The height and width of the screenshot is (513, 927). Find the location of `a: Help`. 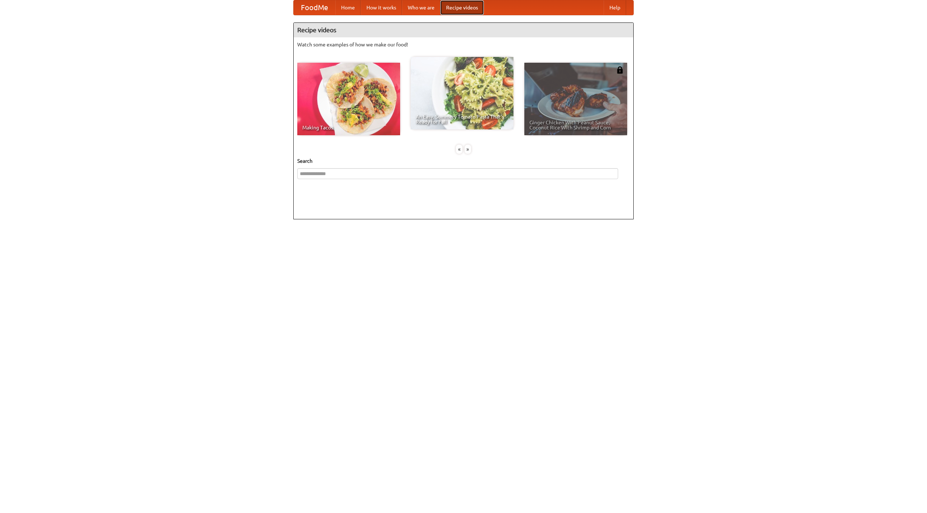

a: Help is located at coordinates (615, 8).